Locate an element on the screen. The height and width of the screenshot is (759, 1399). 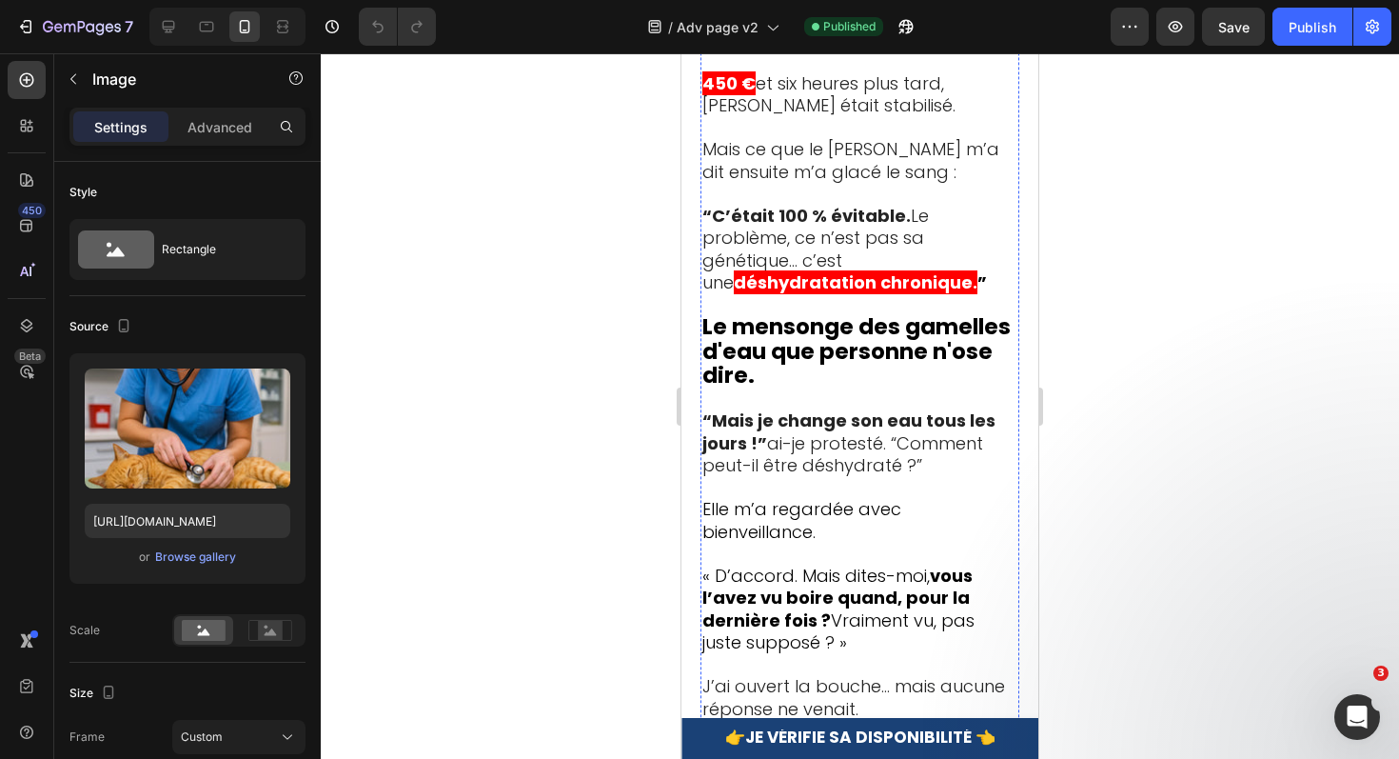
button: 7 is located at coordinates (74, 27).